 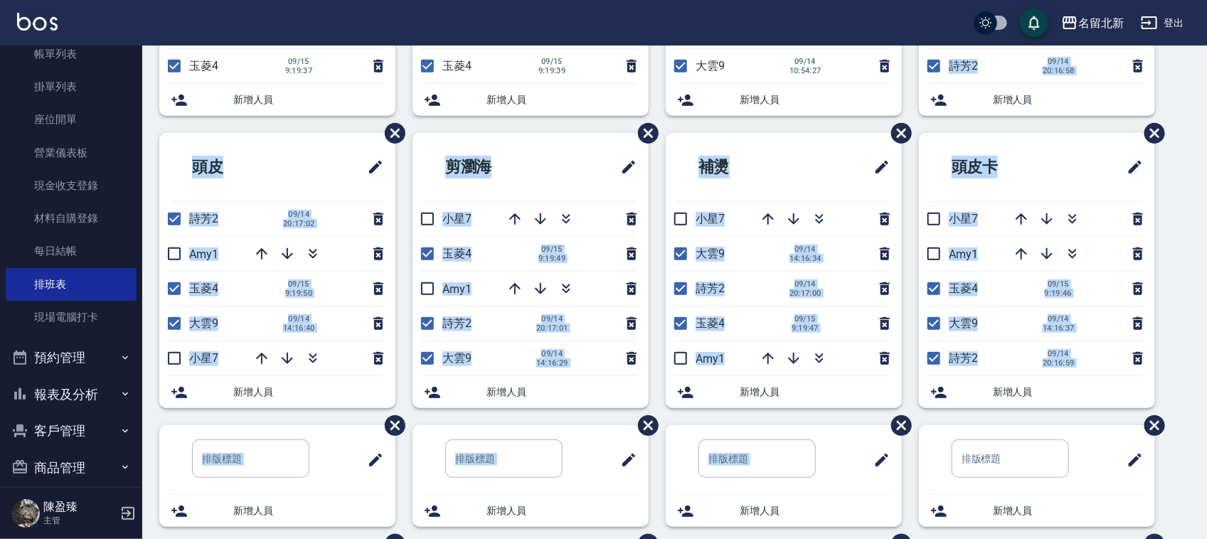 What do you see at coordinates (805, 328) in the screenshot?
I see `span: 9:19:47` at bounding box center [805, 328].